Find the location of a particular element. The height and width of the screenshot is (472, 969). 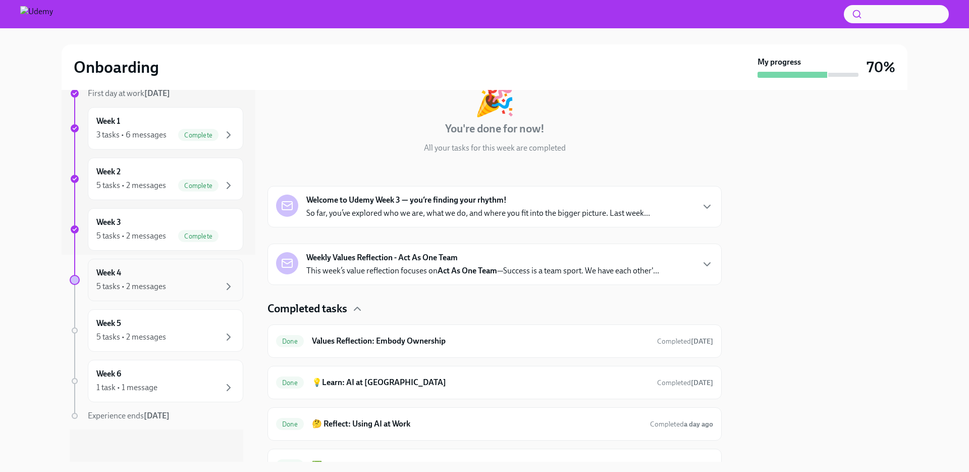

div: 1 task • 1 message is located at coordinates (127, 387).